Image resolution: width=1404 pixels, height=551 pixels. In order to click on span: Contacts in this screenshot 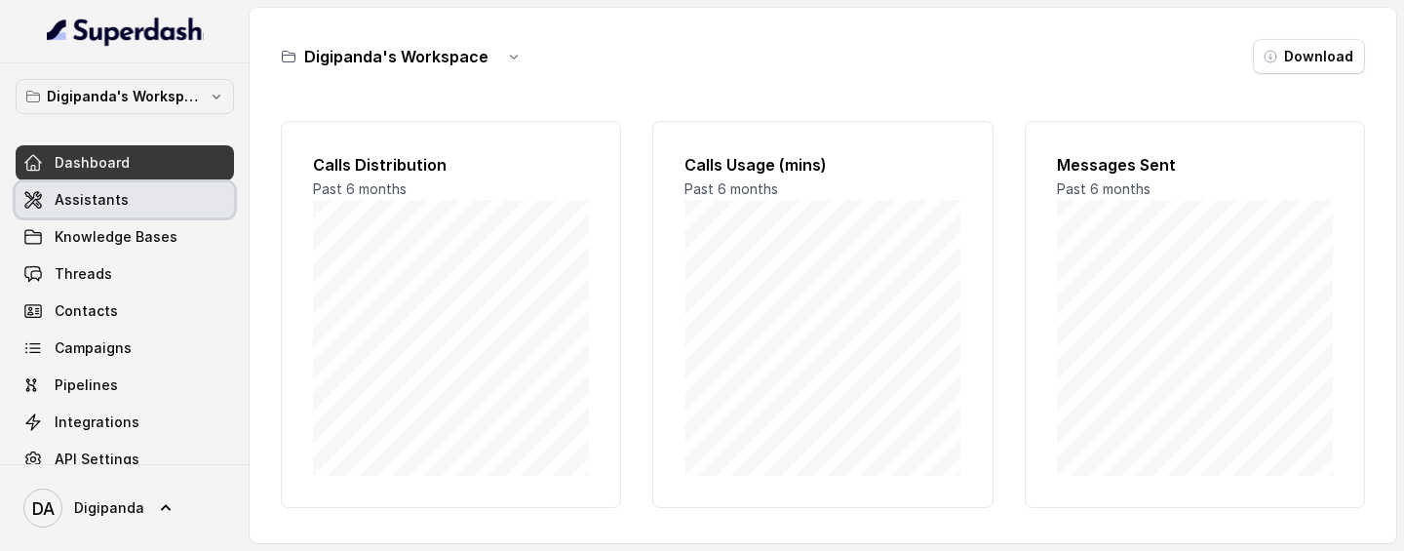, I will do `click(86, 311)`.